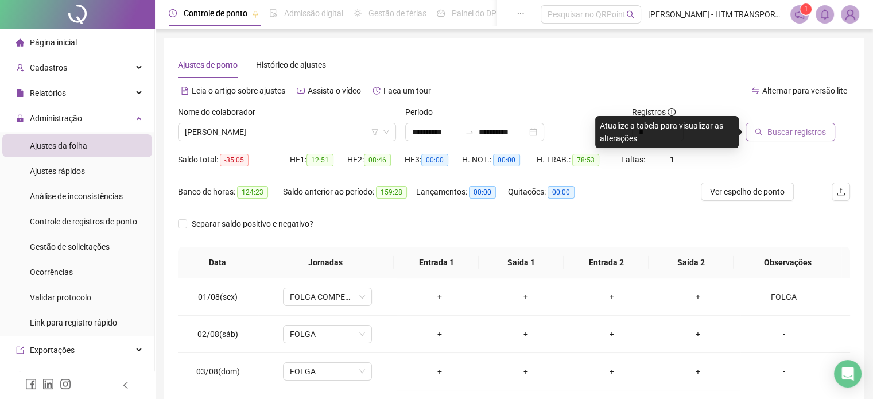  I want to click on div: Saldo anterior ao período:, so click(350, 192).